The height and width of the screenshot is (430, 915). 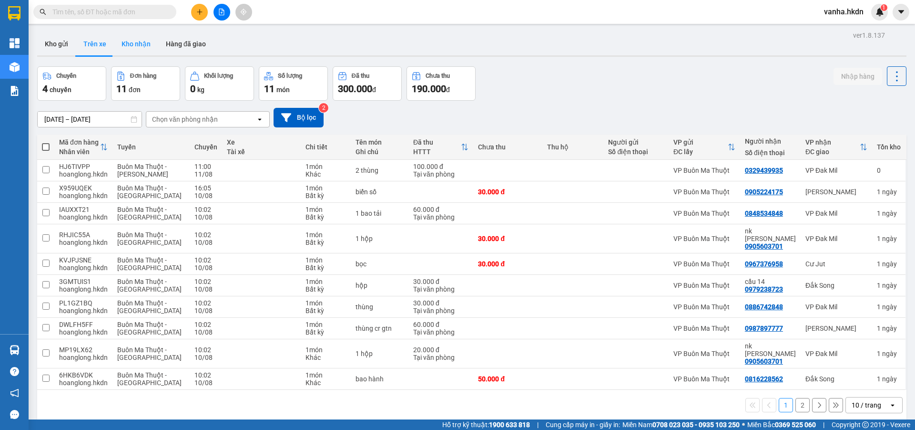 I want to click on strong: 0708 023 035 - 0935 103 250, so click(x=696, y=424).